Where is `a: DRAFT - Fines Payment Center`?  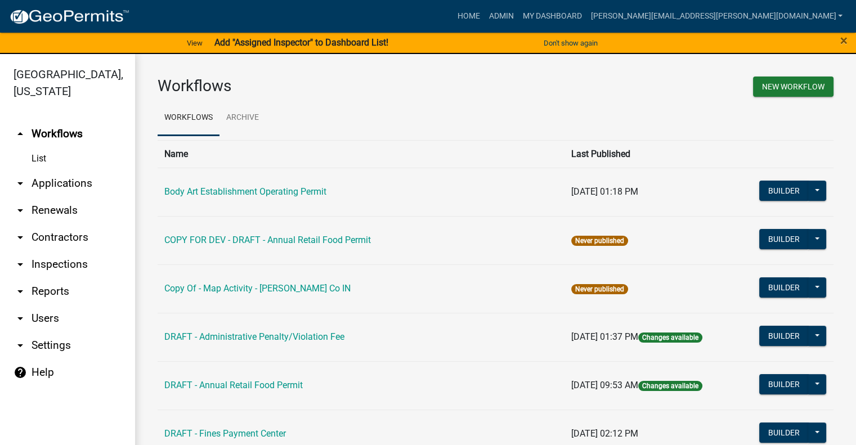 a: DRAFT - Fines Payment Center is located at coordinates (225, 433).